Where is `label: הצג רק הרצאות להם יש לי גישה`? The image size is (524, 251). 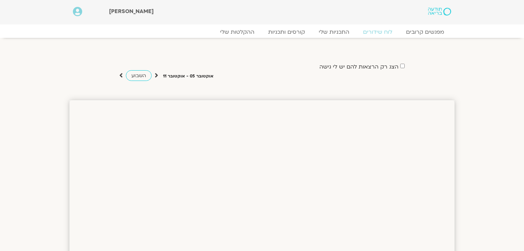
label: הצג רק הרצאות להם יש לי גישה is located at coordinates (359, 67).